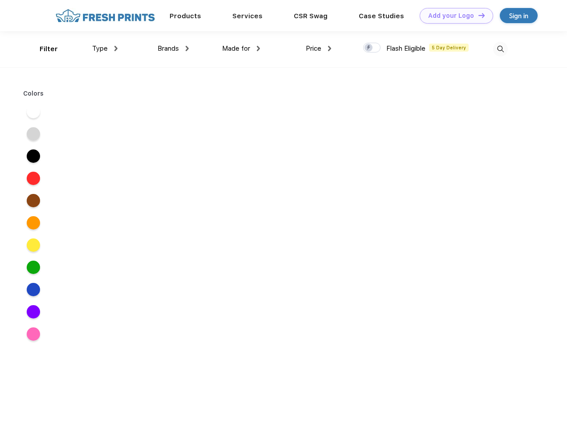 Image resolution: width=567 pixels, height=427 pixels. Describe the element at coordinates (518, 16) in the screenshot. I see `div: Sign in` at that location.